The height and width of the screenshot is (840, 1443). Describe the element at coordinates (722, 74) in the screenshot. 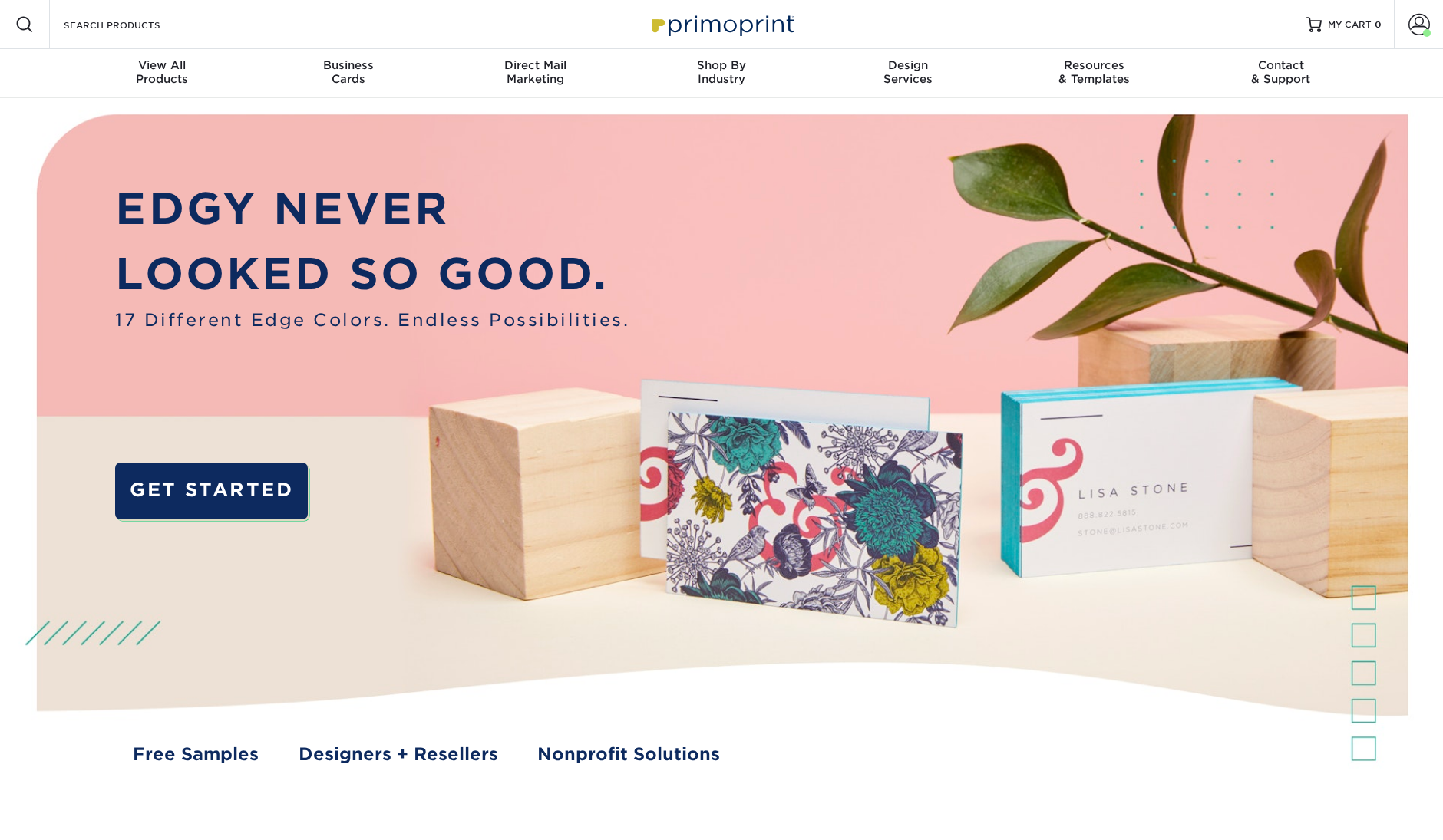

I see `a: Shop ByIndustry` at that location.